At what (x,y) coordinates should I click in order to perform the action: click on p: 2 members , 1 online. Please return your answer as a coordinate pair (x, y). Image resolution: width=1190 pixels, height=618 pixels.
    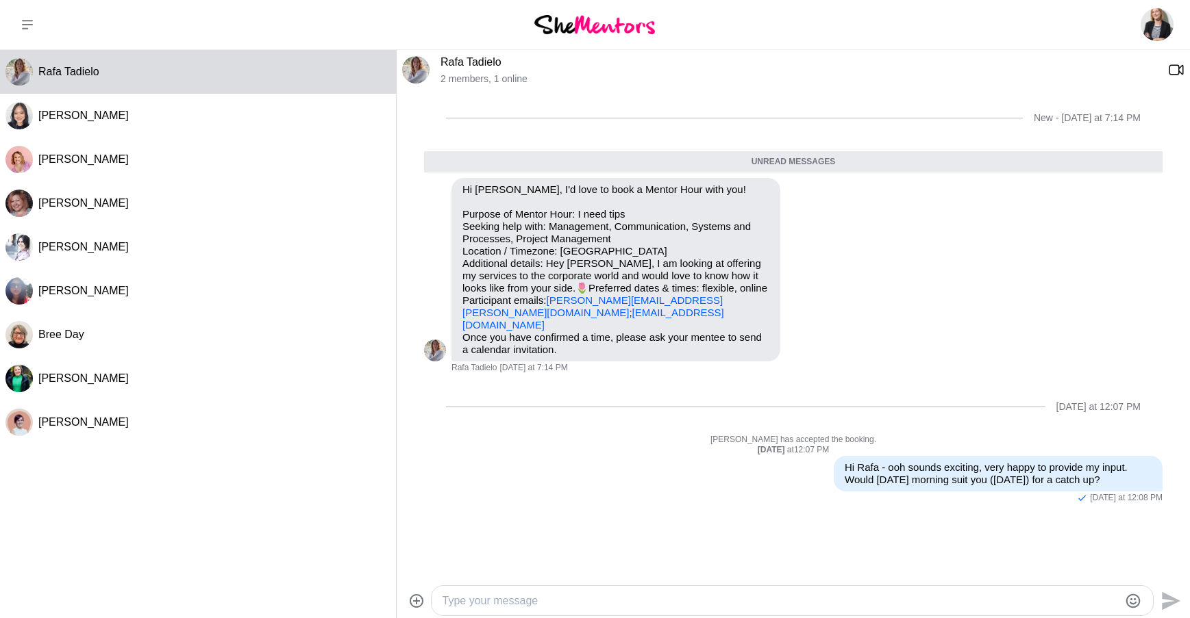
    Looking at the image, I should click on (799, 79).